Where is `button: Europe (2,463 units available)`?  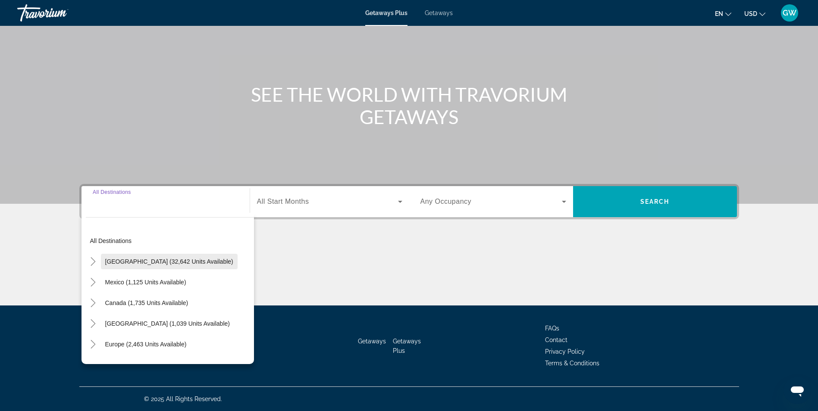 button: Europe (2,463 units available) is located at coordinates (146, 344).